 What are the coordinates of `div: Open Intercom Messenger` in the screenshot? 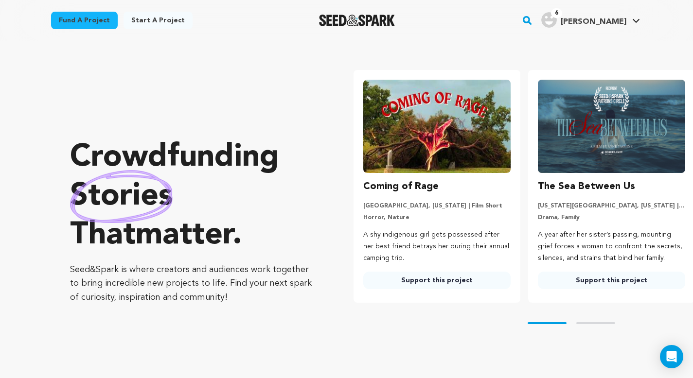 It's located at (672, 357).